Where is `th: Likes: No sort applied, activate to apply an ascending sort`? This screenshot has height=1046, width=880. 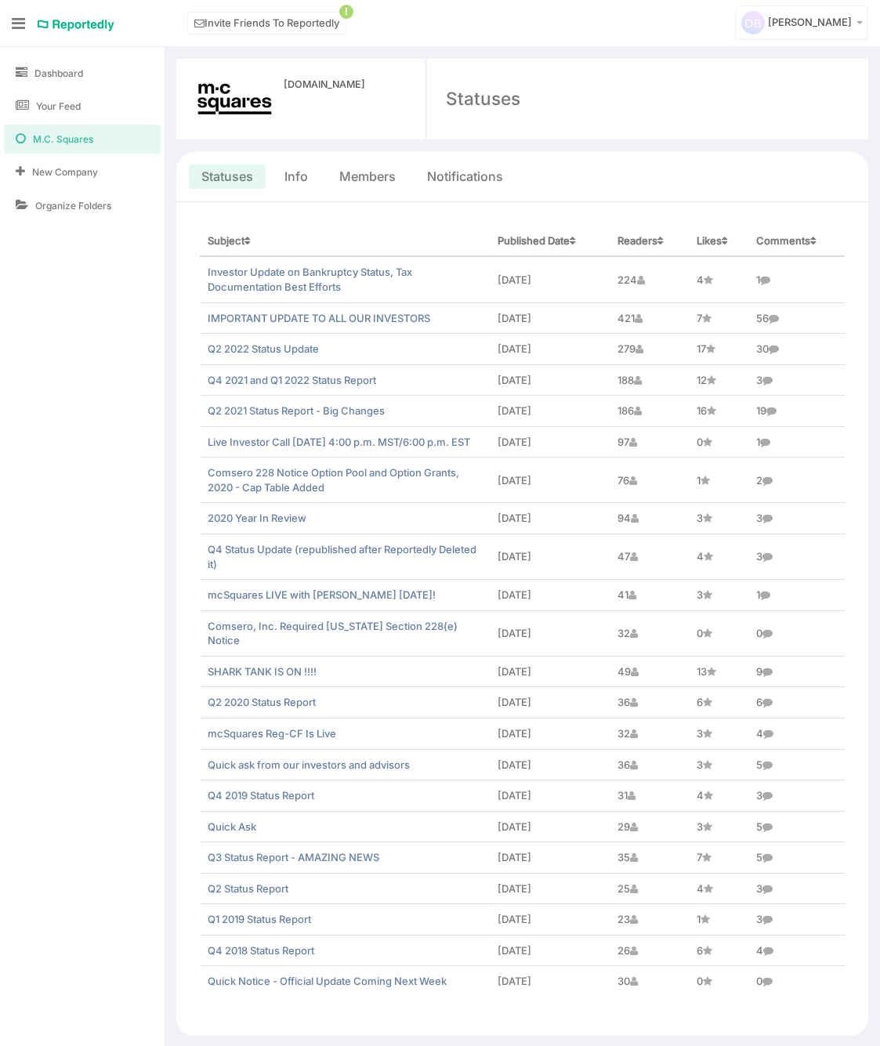 th: Likes: No sort applied, activate to apply an ascending sort is located at coordinates (718, 241).